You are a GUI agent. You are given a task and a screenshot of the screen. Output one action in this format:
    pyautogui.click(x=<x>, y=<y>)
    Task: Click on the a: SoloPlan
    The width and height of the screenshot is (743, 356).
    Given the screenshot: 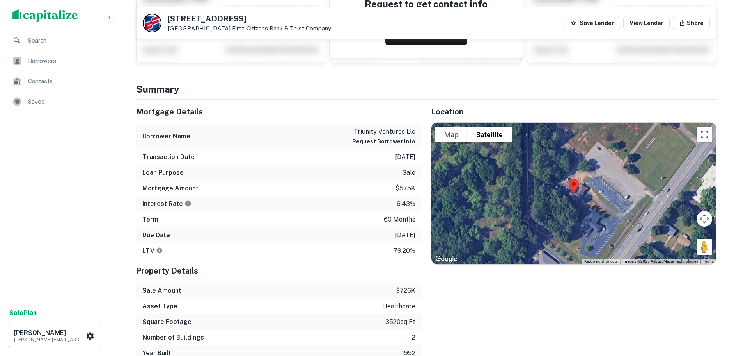 What is the action you would take?
    pyautogui.click(x=23, y=313)
    